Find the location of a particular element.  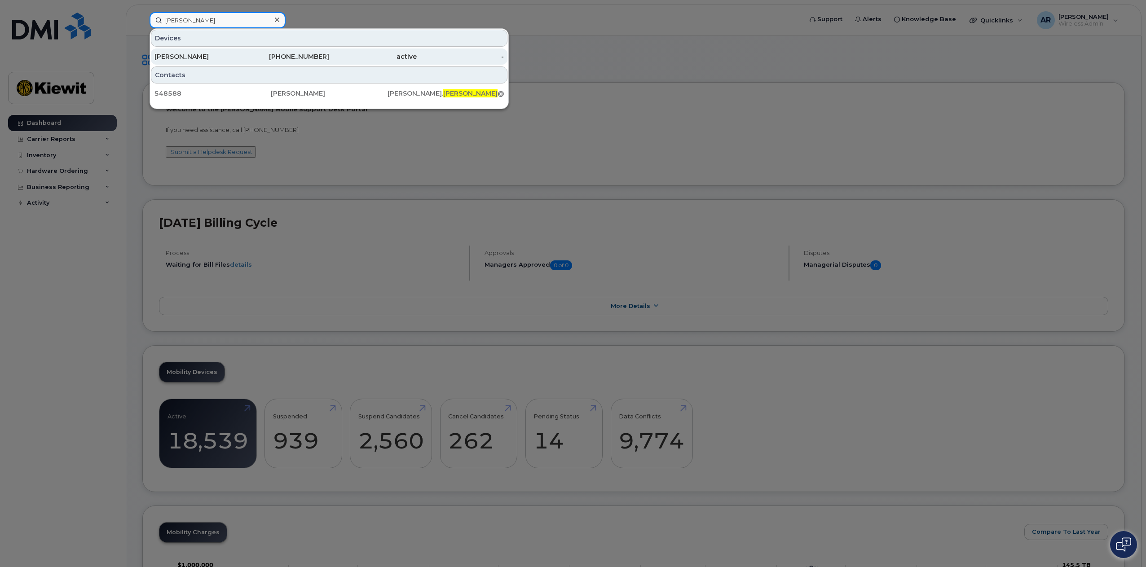

div: active is located at coordinates (373, 57).